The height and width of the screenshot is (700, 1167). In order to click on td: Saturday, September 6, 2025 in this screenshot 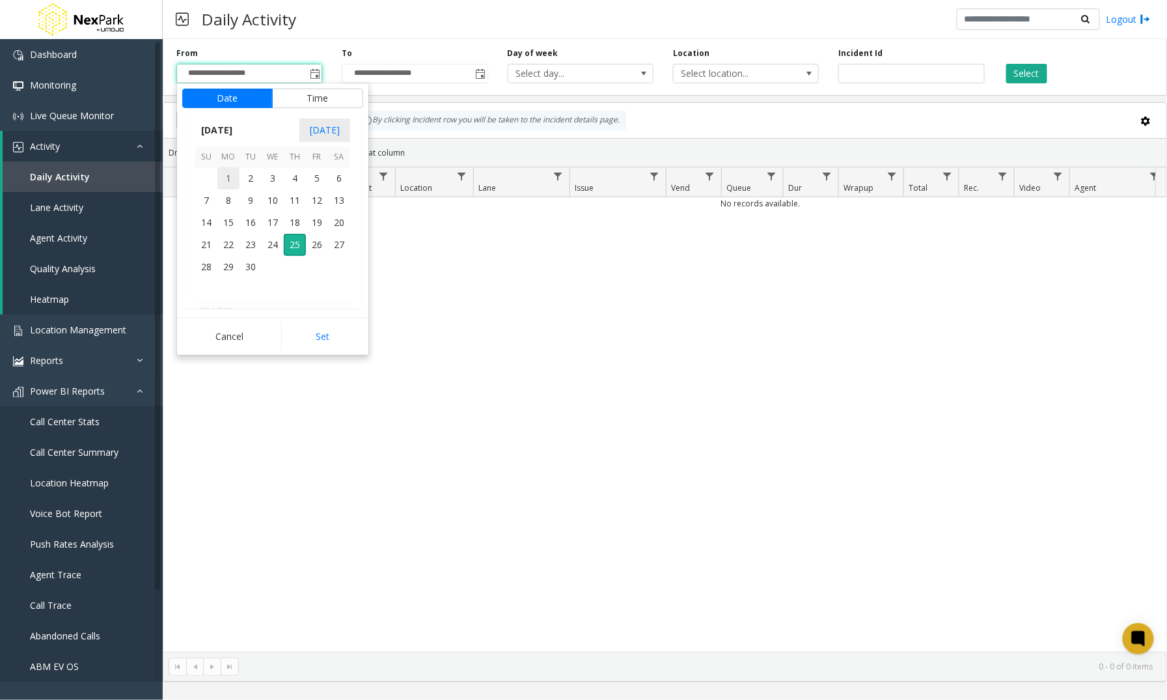, I will do `click(339, 178)`.